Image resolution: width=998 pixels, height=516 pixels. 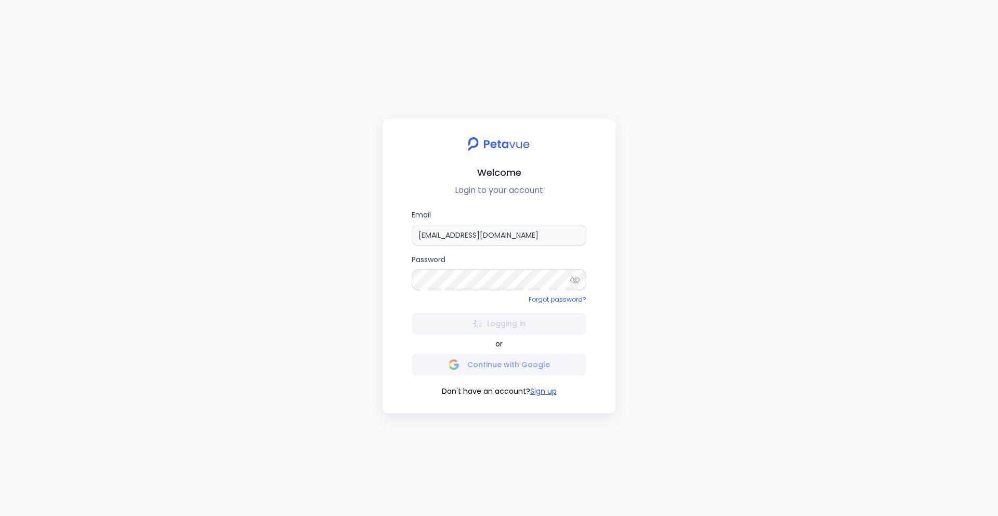 I want to click on button: Sign up, so click(x=543, y=391).